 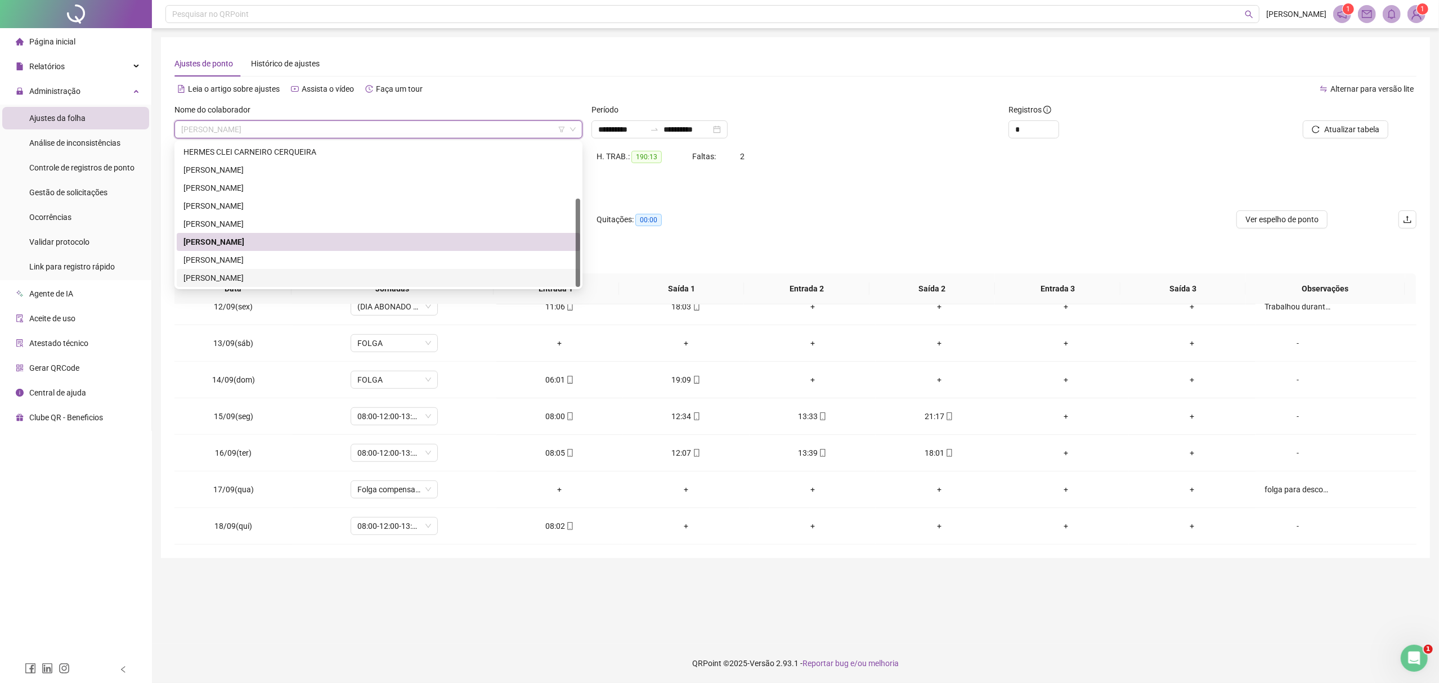 I want to click on th: Saída 2, so click(x=932, y=289).